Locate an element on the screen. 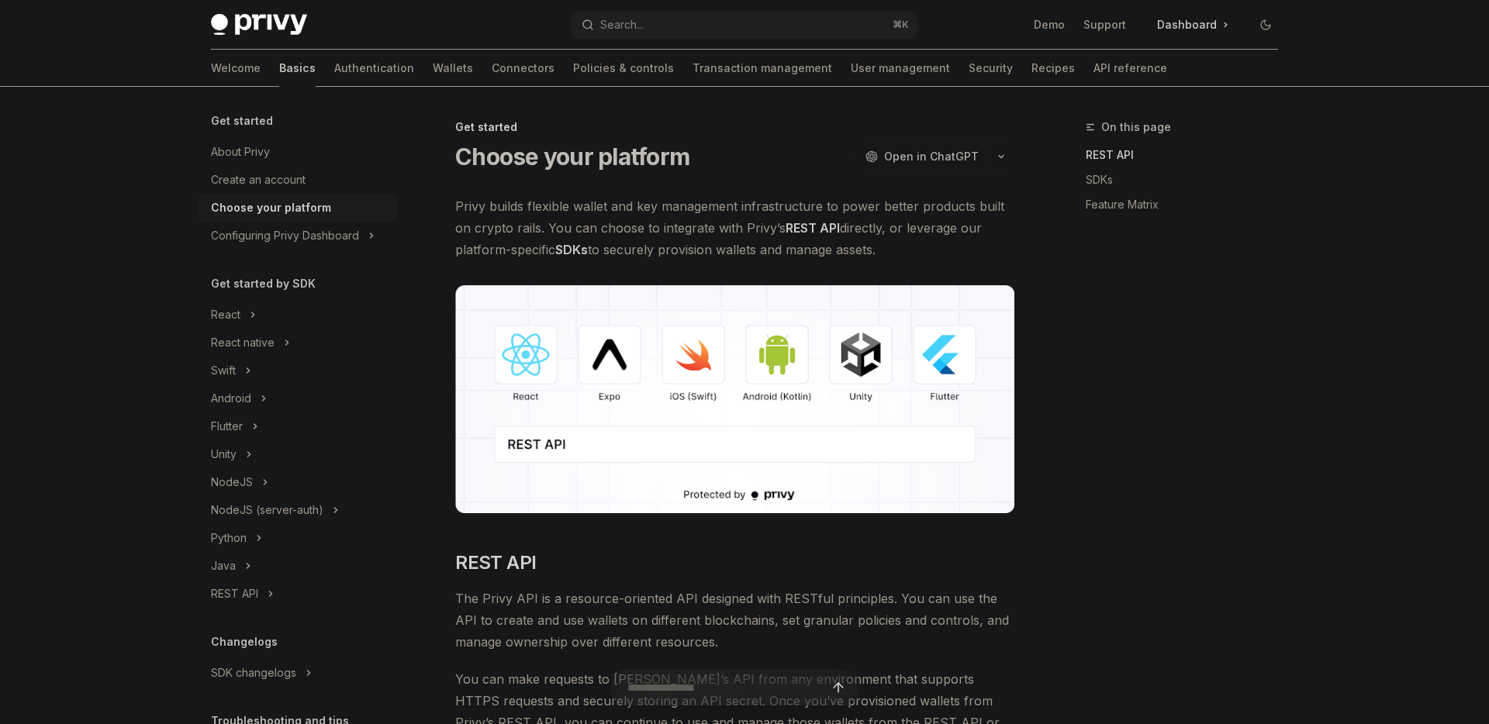 The width and height of the screenshot is (1489, 724). a: REST API is located at coordinates (1188, 155).